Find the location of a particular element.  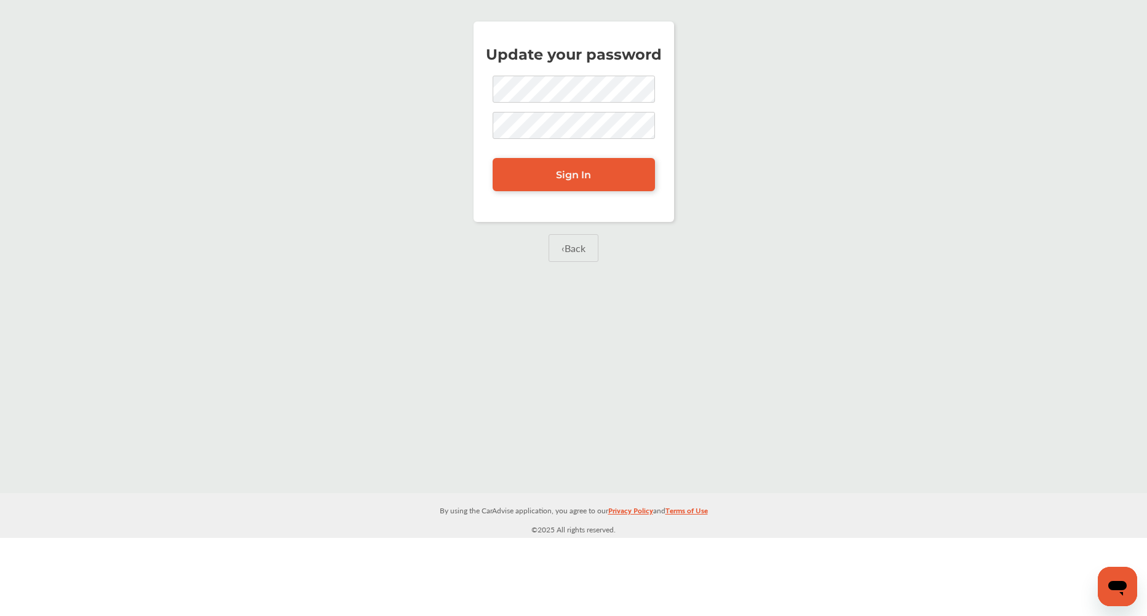

p: Update your password is located at coordinates (574, 55).